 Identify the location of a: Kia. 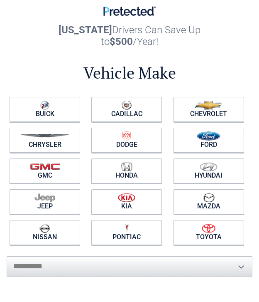
(127, 202).